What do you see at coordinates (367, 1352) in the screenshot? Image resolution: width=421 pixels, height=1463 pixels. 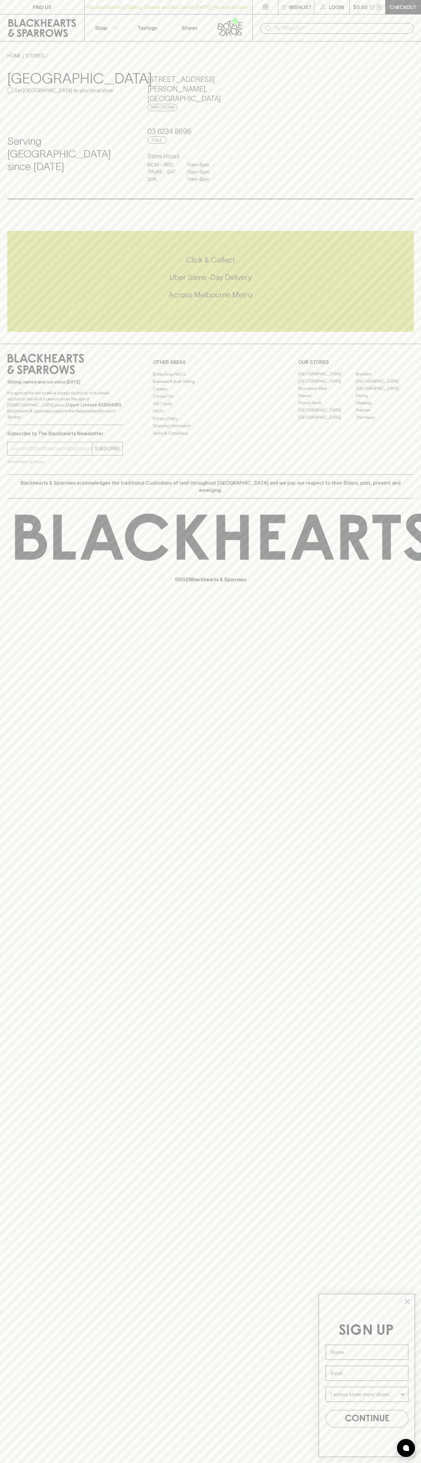 I see `input: Name` at bounding box center [367, 1352].